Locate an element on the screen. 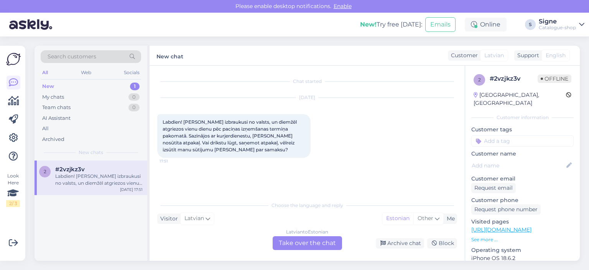 This screenshot has width=589, height=270. div: Customer information is located at coordinates (522, 117).